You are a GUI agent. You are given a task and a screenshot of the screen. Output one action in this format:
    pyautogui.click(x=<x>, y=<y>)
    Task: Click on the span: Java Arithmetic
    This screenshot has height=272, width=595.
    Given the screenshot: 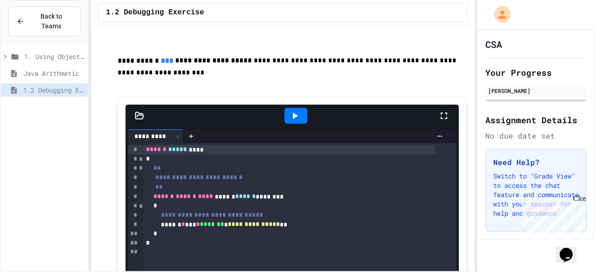 What is the action you would take?
    pyautogui.click(x=53, y=73)
    